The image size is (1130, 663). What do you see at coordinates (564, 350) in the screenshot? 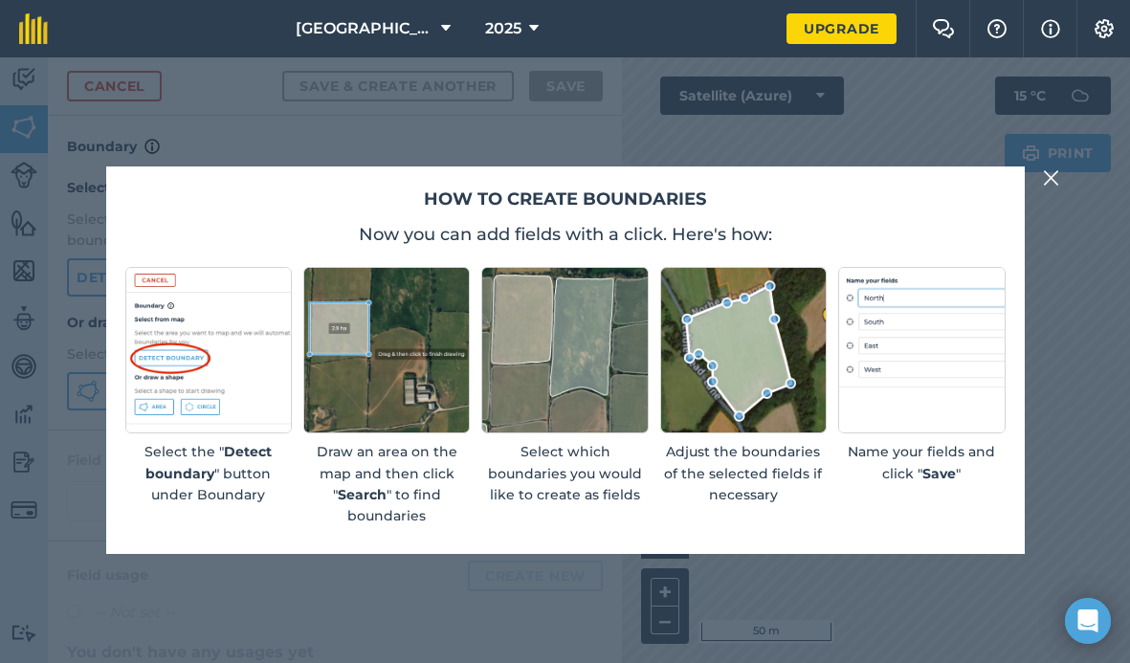
I see `img: Screenshot of selected fields` at bounding box center [564, 350].